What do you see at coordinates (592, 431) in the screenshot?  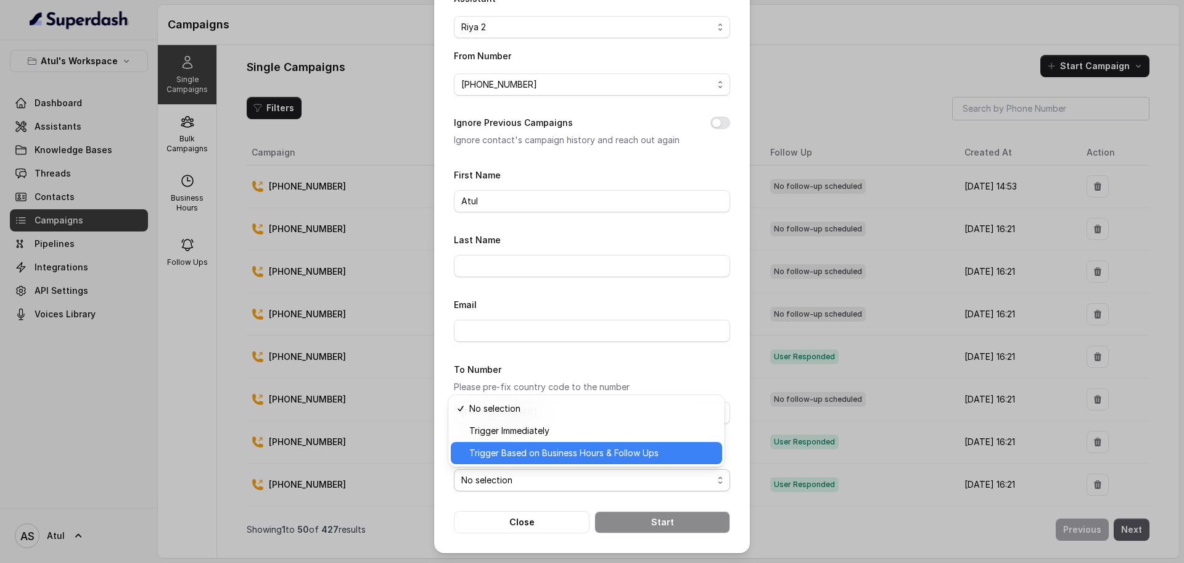 I see `span: Trigger Immediately` at bounding box center [592, 431].